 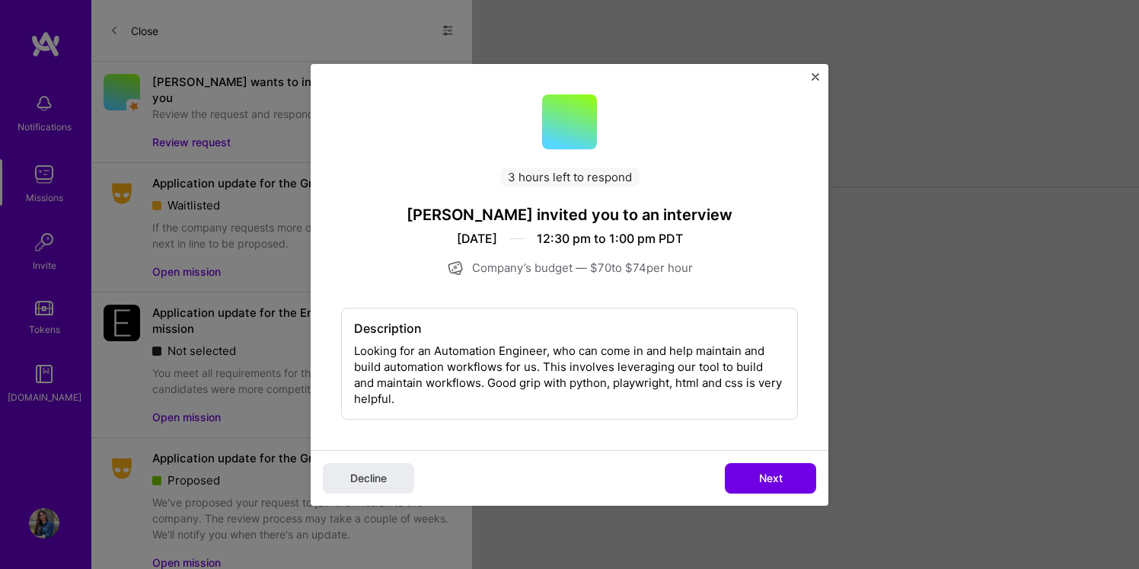 What do you see at coordinates (610, 238) in the screenshot?
I see `div: 12:30 pm to 1:00 pm PDT` at bounding box center [610, 238].